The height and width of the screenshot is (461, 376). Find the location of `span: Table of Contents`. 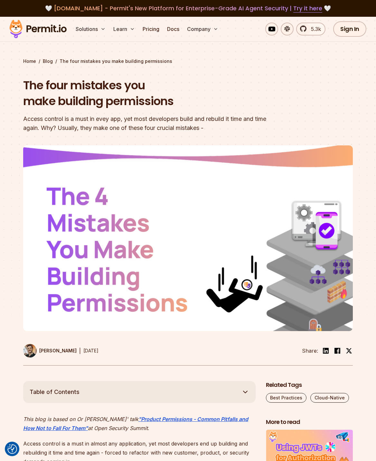

span: Table of Contents is located at coordinates (54, 392).